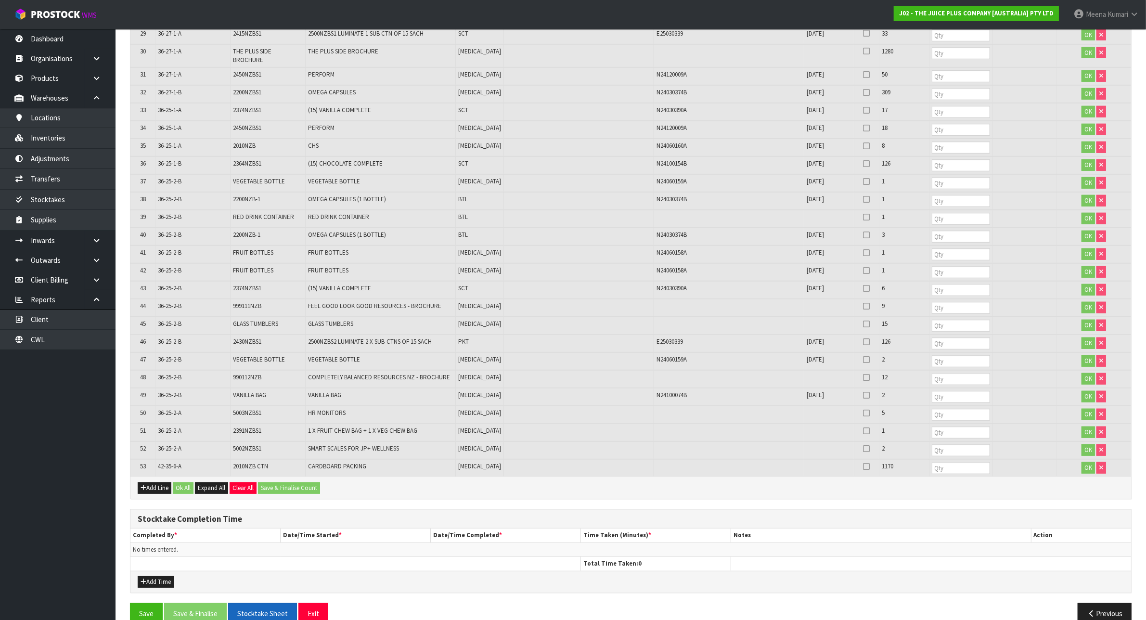  What do you see at coordinates (630, 519) in the screenshot?
I see `h3: Stocktake Completion Time` at bounding box center [630, 519].